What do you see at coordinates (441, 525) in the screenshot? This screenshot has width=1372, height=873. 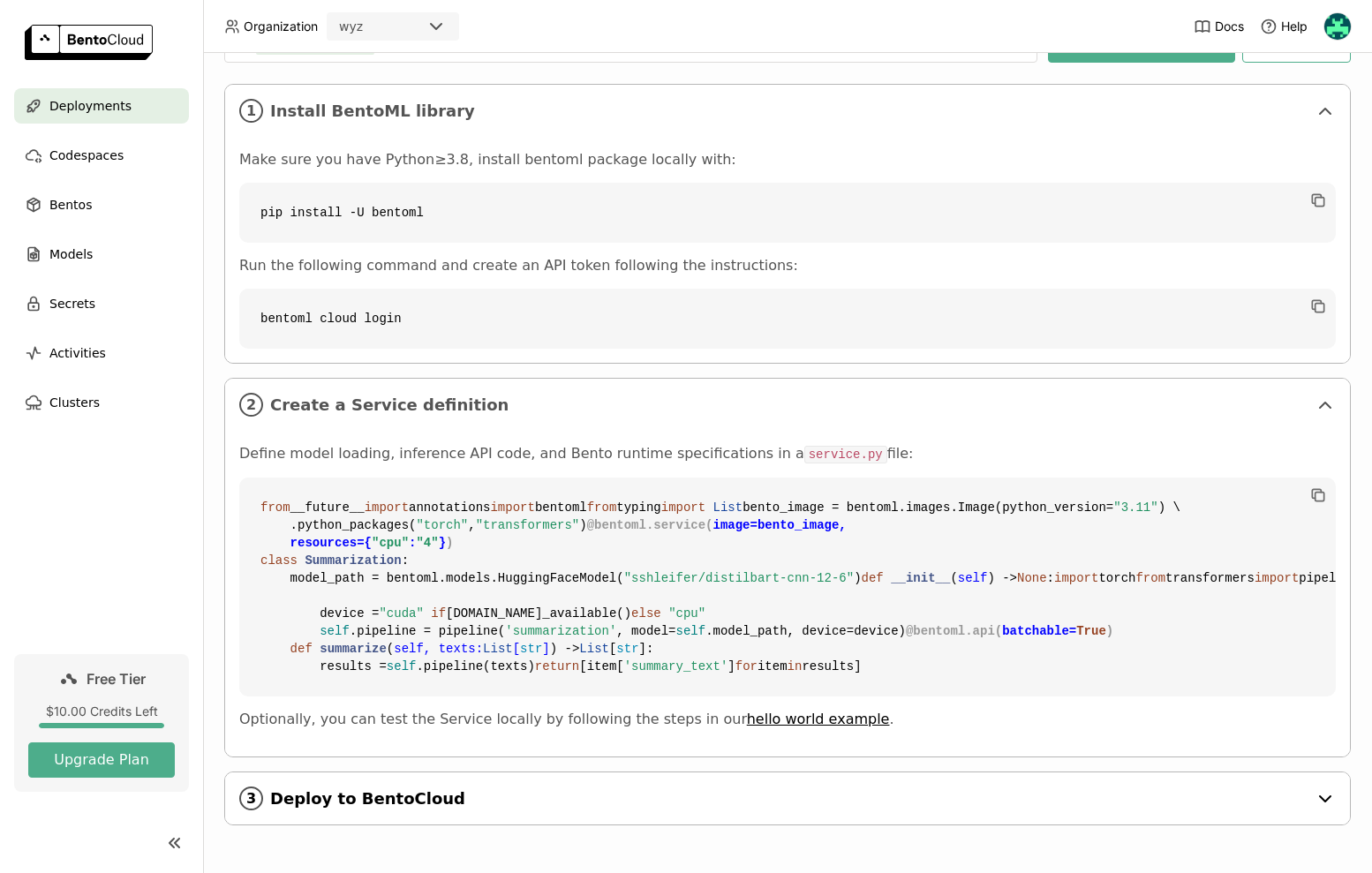 I see `span: "torch"` at bounding box center [441, 525].